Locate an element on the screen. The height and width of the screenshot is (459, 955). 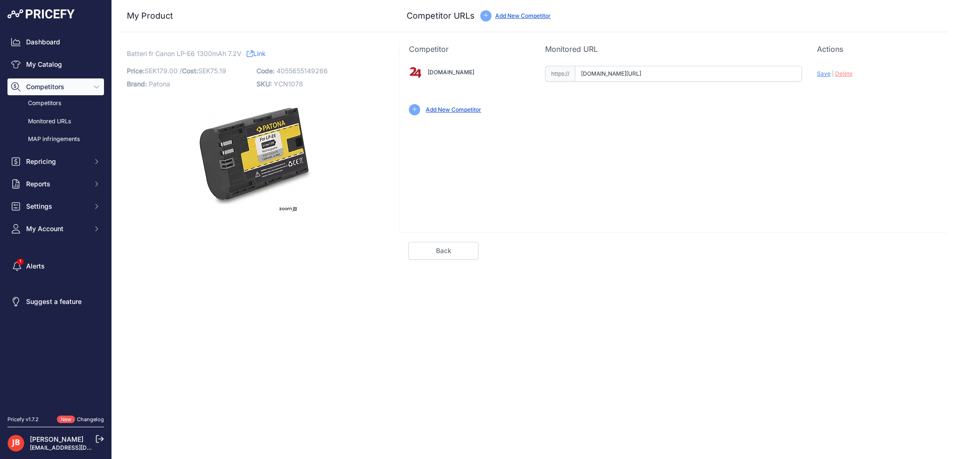
a: Suggest a feature is located at coordinates (56, 301).